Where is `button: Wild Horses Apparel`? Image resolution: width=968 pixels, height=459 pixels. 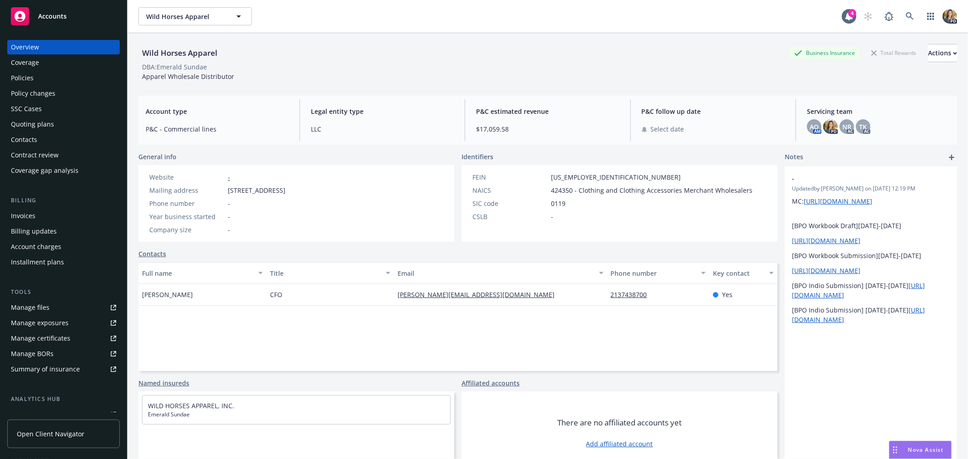 button: Wild Horses Apparel is located at coordinates (195, 16).